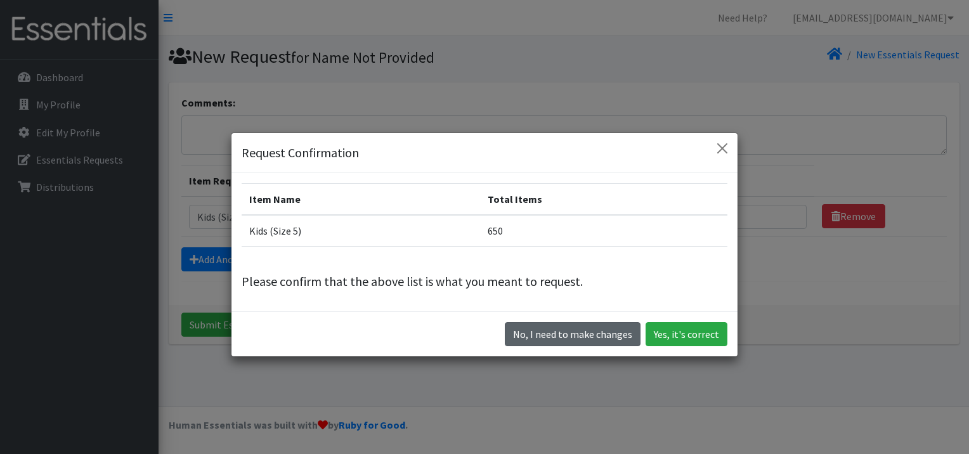 The image size is (969, 454). Describe the element at coordinates (485, 282) in the screenshot. I see `p: Please confirm that the above list is what you meant to request.` at that location.